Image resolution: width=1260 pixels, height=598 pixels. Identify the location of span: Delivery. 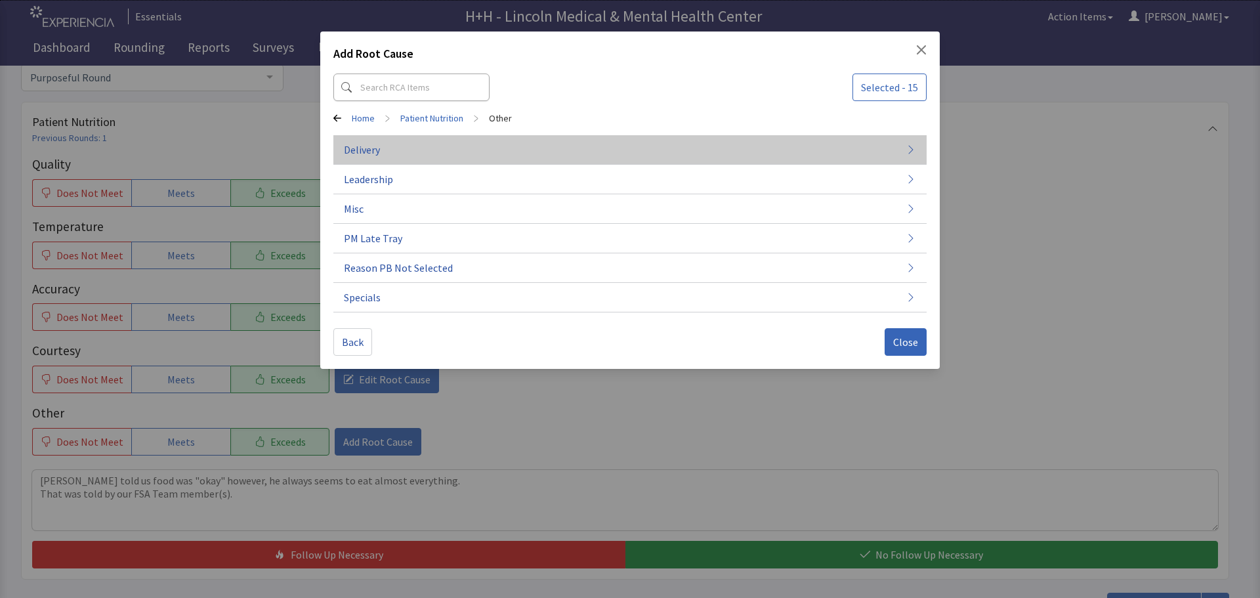
(362, 150).